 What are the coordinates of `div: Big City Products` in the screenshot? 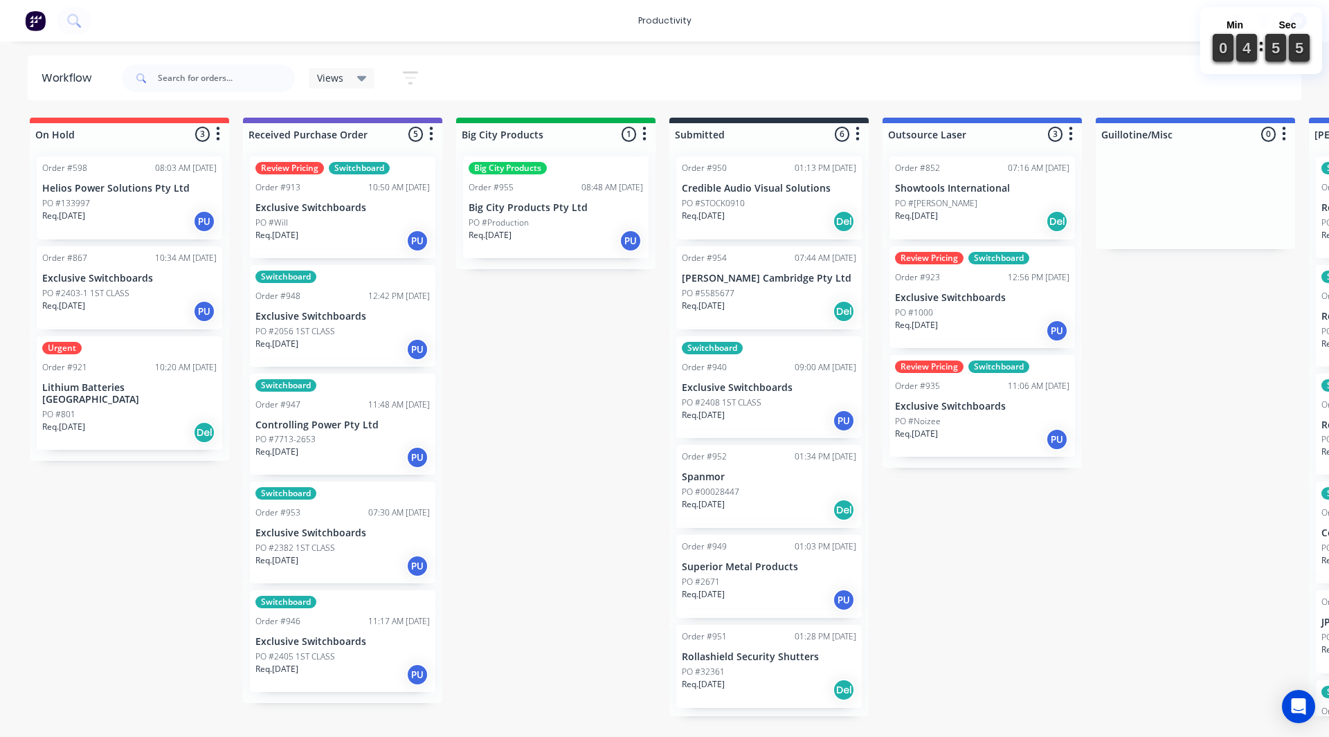 It's located at (507, 168).